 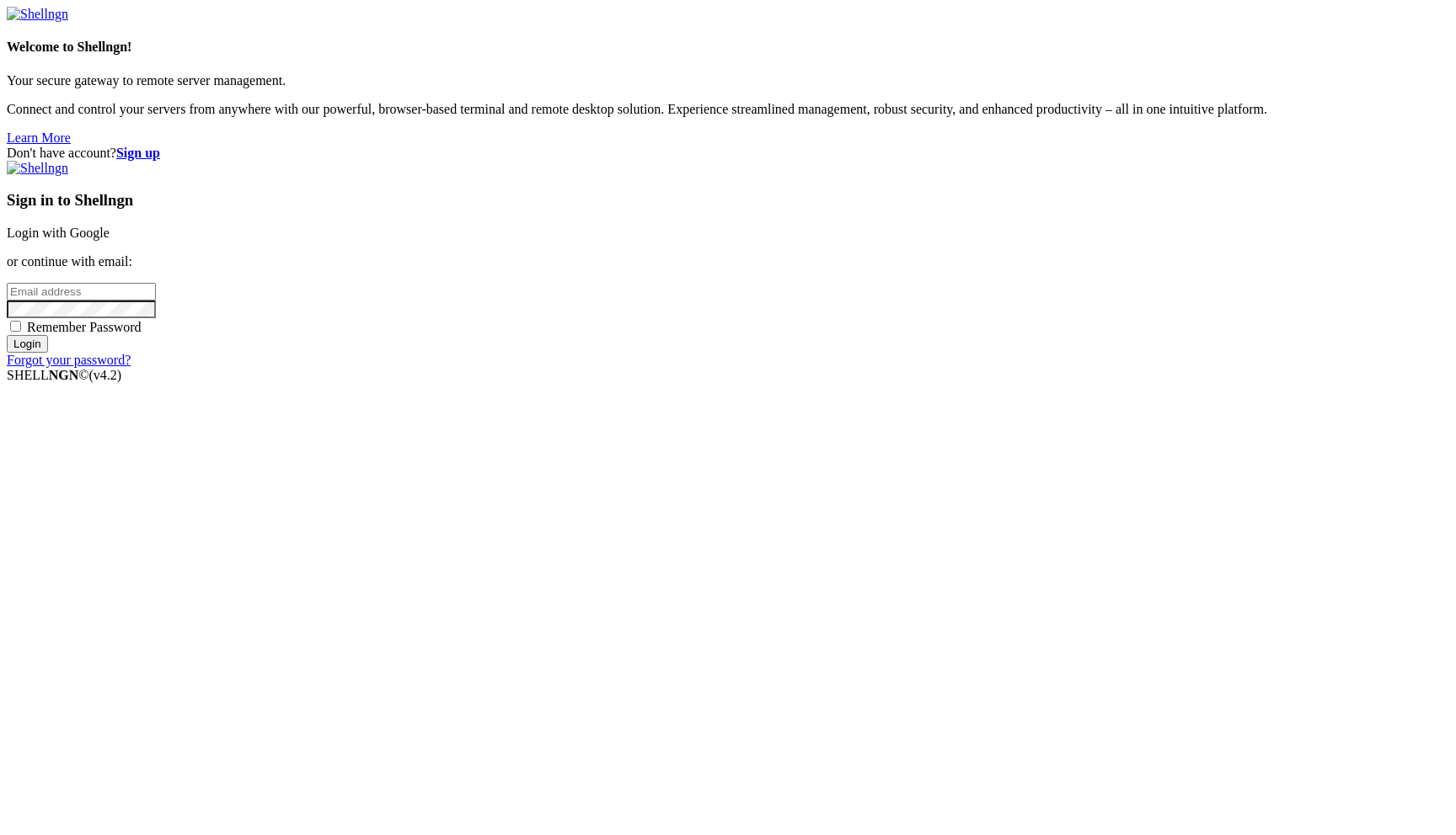 What do you see at coordinates (138, 152) in the screenshot?
I see `strong: Sign up` at bounding box center [138, 152].